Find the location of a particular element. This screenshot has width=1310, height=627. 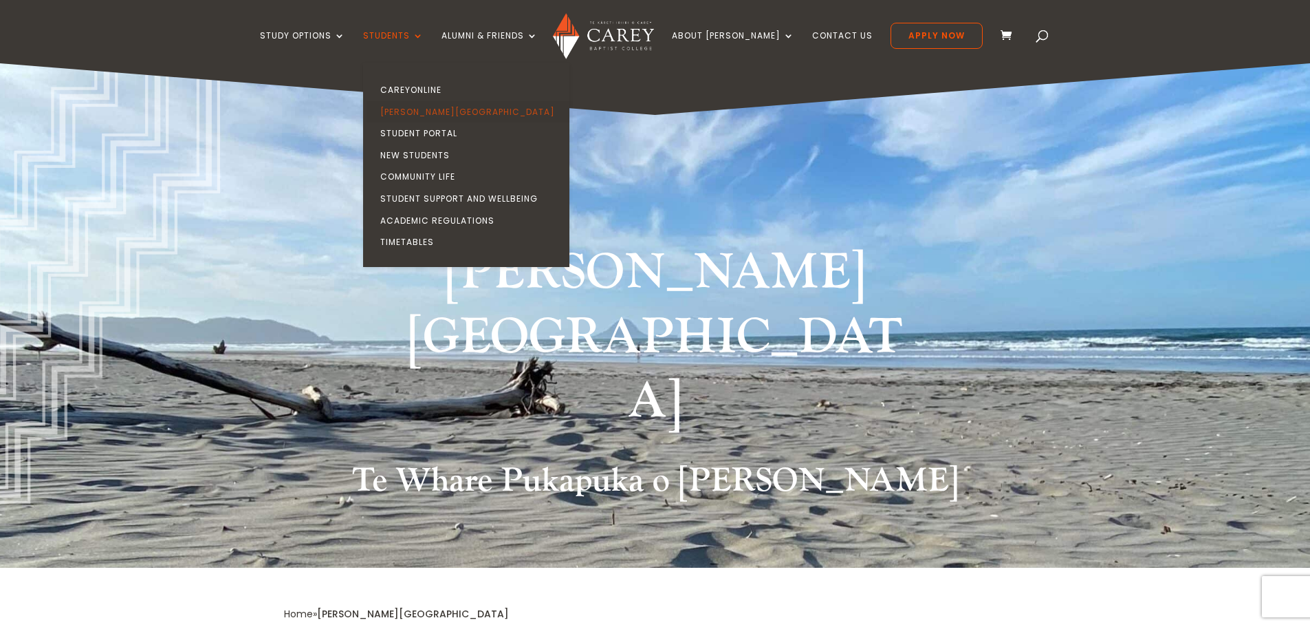

a: CareyOnline is located at coordinates (470, 90).